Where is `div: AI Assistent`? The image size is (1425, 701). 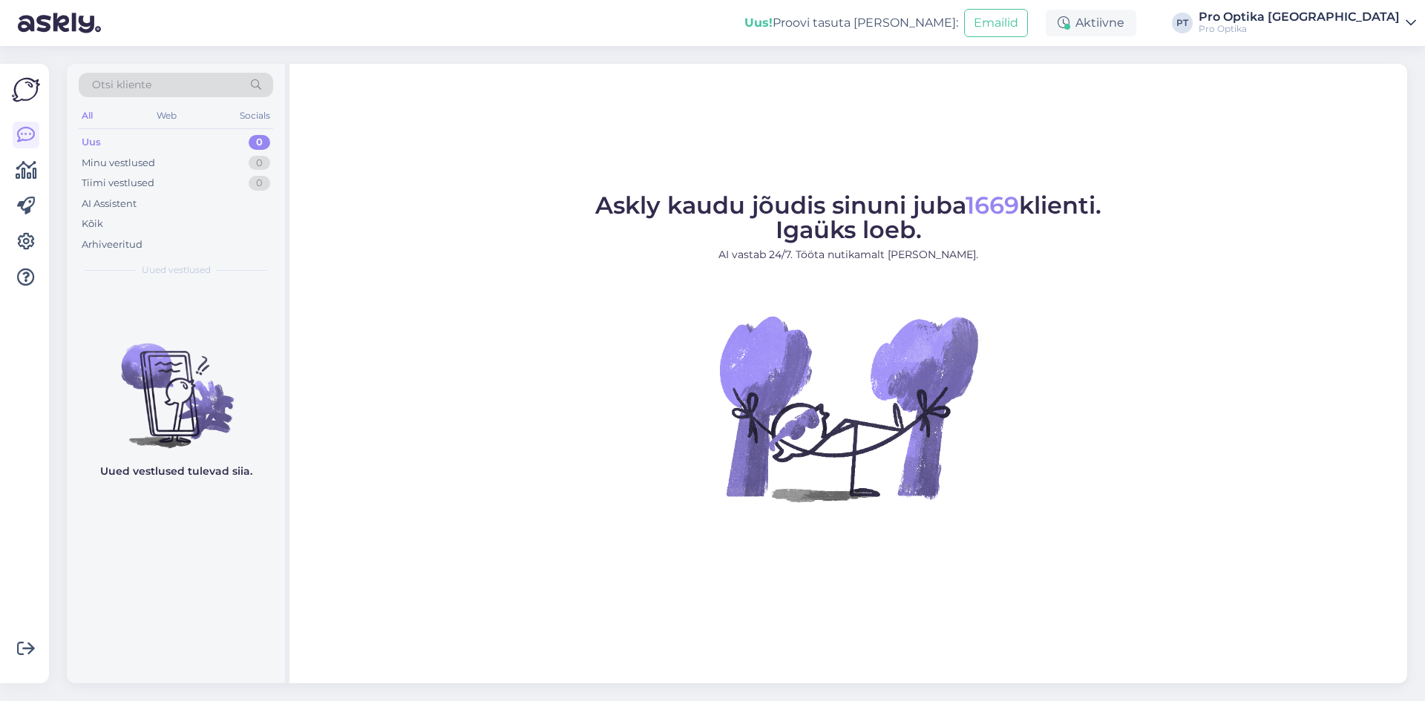
div: AI Assistent is located at coordinates (109, 204).